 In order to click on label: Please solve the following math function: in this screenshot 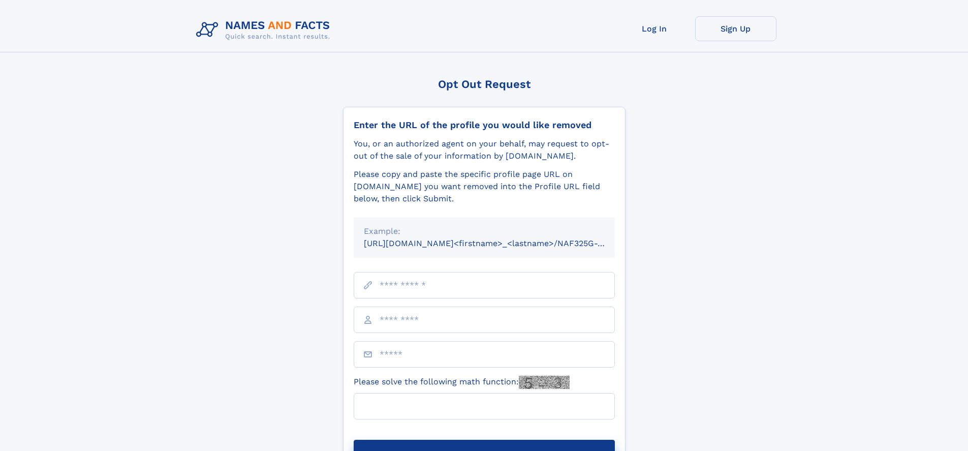, I will do `click(461, 382)`.